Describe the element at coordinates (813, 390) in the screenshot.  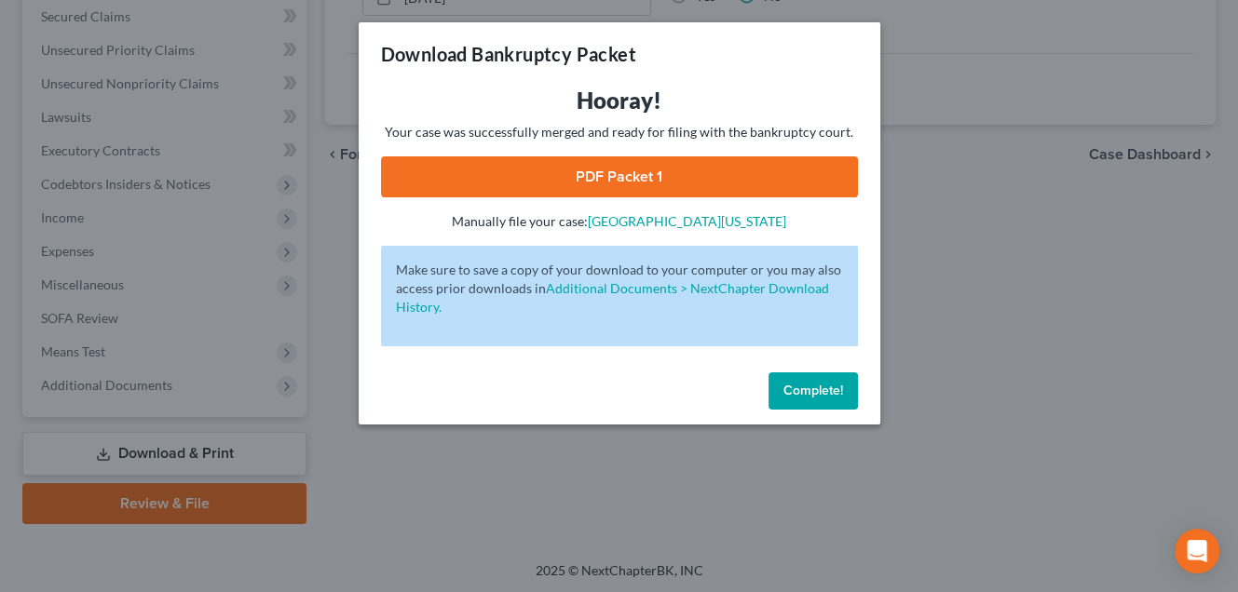
I see `span: Complete!` at that location.